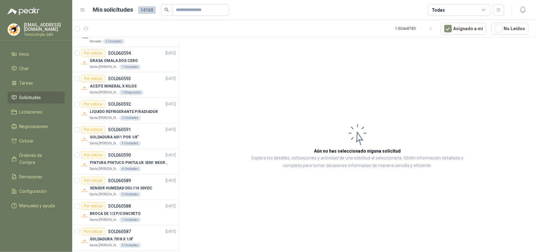 The image size is (536, 252). I want to click on p: SOL060591, so click(119, 129).